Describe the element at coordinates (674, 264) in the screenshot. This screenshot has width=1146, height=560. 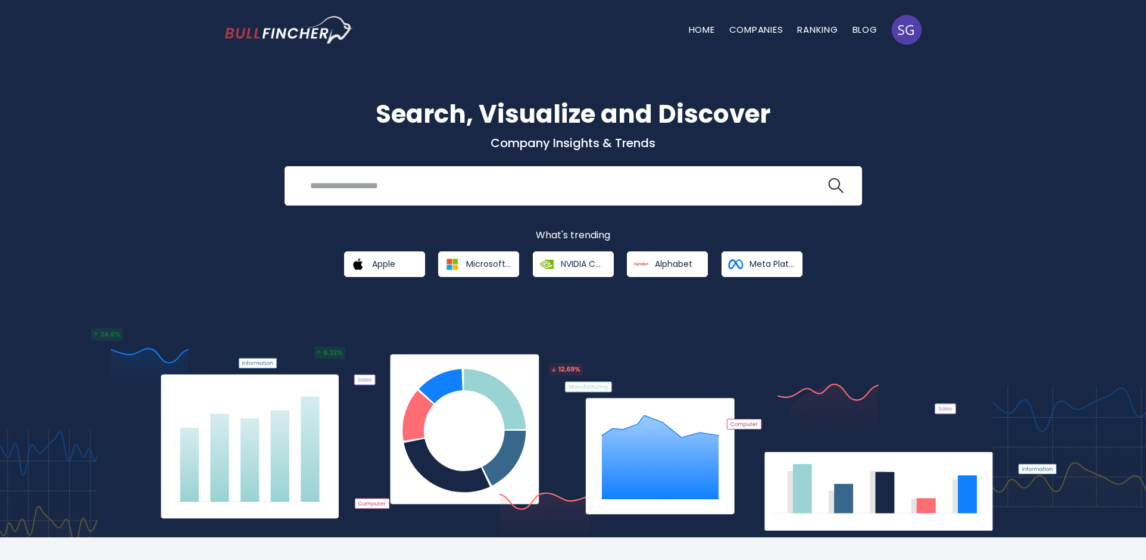
I see `span: Alphabet` at that location.